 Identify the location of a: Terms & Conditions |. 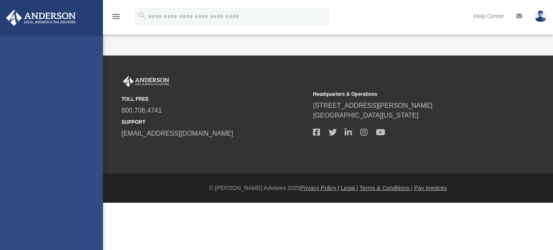
(386, 188).